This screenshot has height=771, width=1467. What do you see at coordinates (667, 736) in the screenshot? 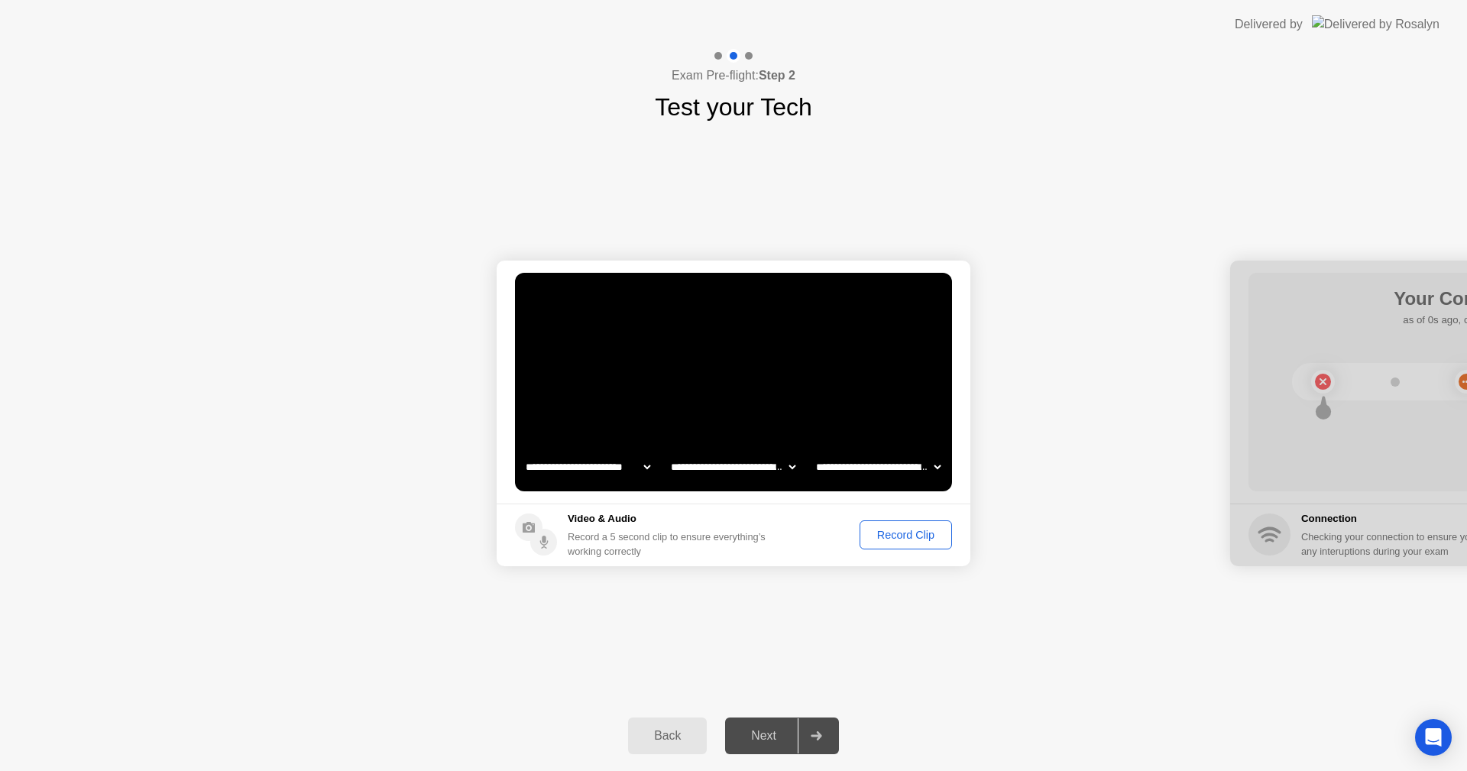
I see `button: Back` at bounding box center [667, 736].